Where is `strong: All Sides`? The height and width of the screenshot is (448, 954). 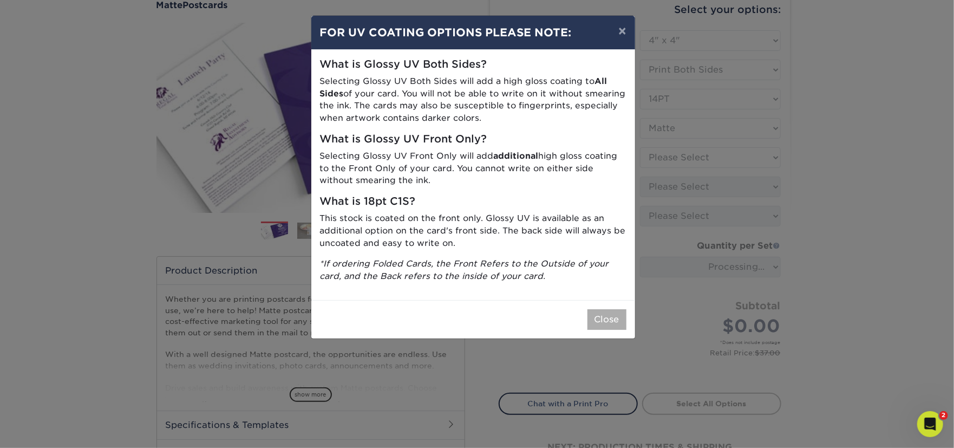
strong: All Sides is located at coordinates (463, 87).